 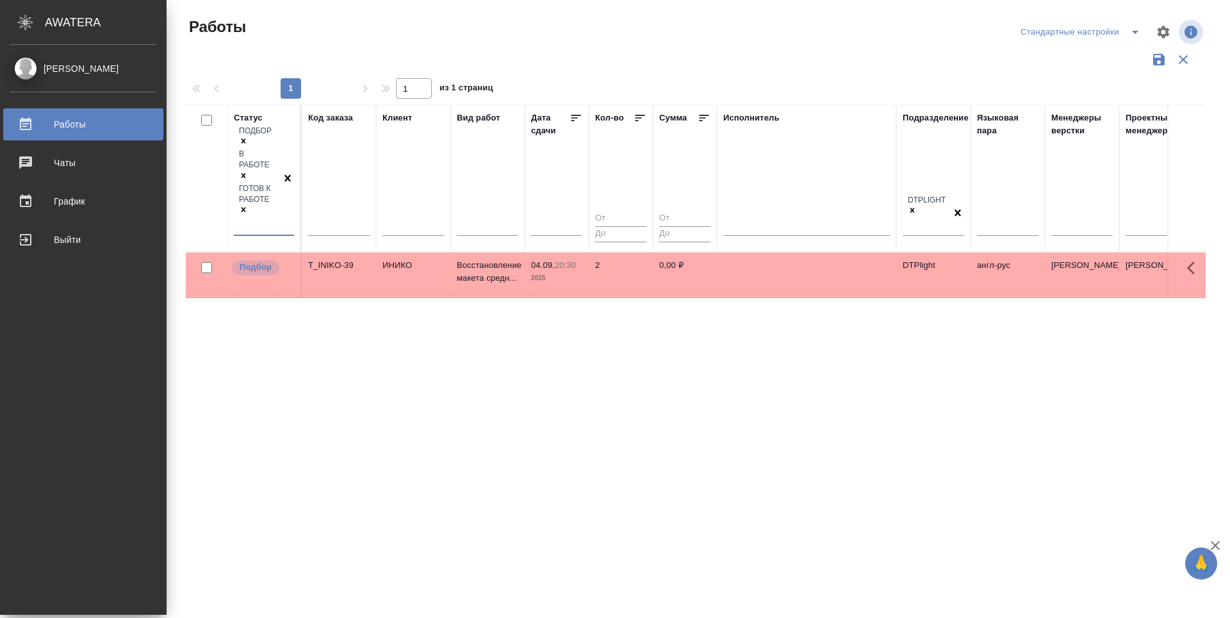 I want to click on span: из 1 страниц, so click(x=466, y=89).